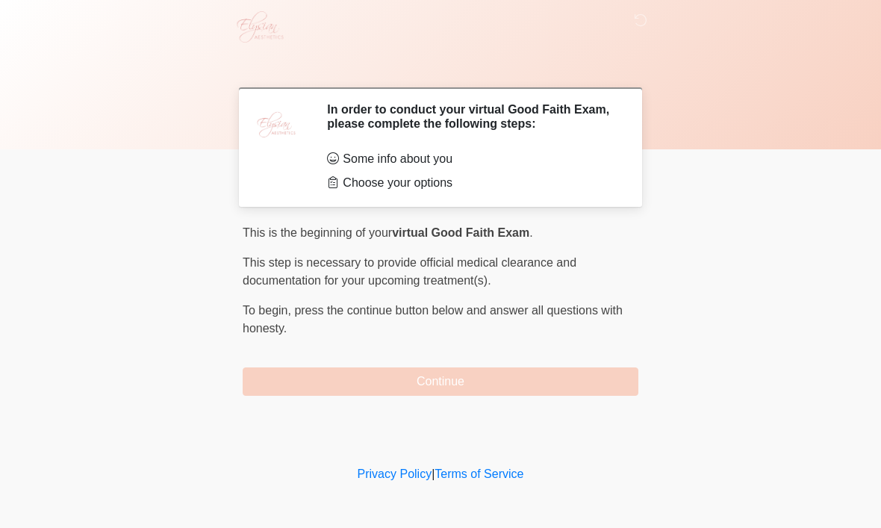 The width and height of the screenshot is (881, 528). What do you see at coordinates (471, 183) in the screenshot?
I see `li: Choose your options` at bounding box center [471, 183].